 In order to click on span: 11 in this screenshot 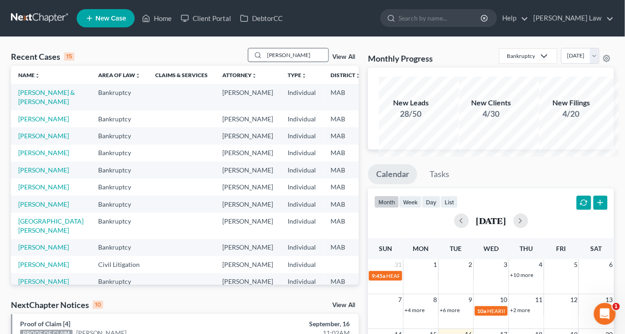, I will do `click(539, 300)`.